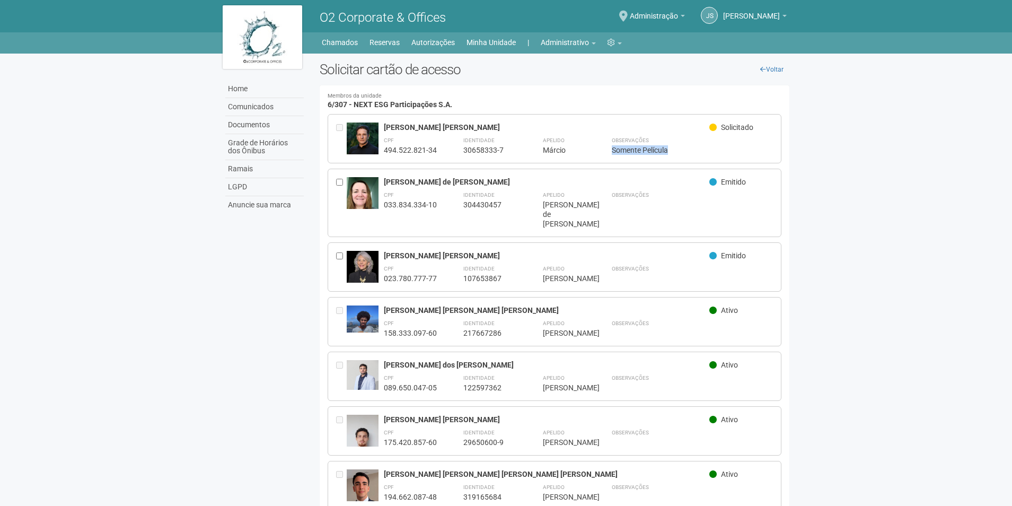 The width and height of the screenshot is (1012, 506). I want to click on a: Administração, so click(658, 18).